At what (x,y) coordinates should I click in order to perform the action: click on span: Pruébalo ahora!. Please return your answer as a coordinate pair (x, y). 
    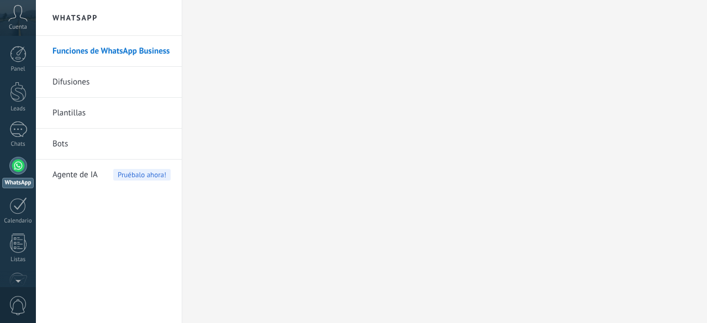
    Looking at the image, I should click on (142, 175).